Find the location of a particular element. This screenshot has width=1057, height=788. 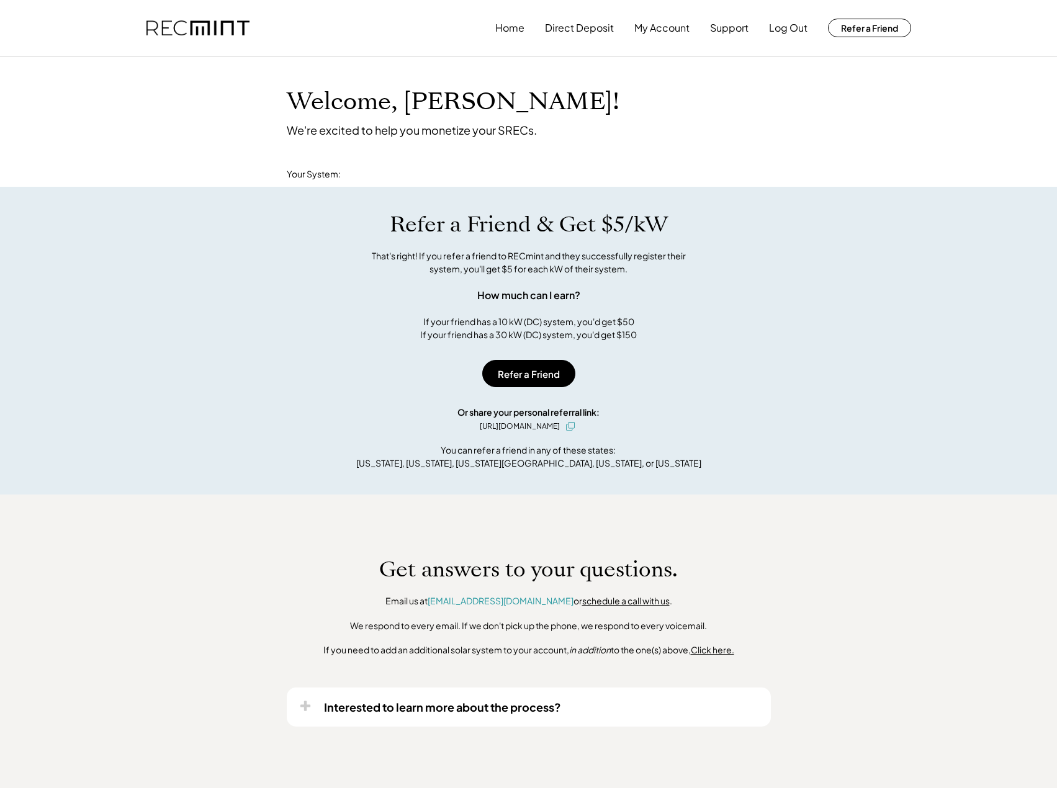

button: Log Out is located at coordinates (788, 28).